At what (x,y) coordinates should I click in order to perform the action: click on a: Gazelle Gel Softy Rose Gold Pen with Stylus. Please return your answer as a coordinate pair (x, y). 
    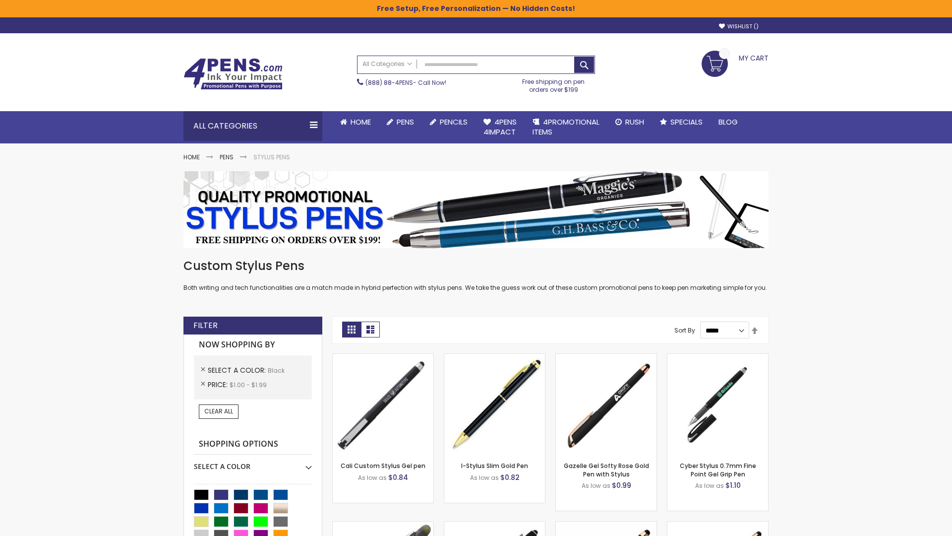
    Looking at the image, I should click on (607, 469).